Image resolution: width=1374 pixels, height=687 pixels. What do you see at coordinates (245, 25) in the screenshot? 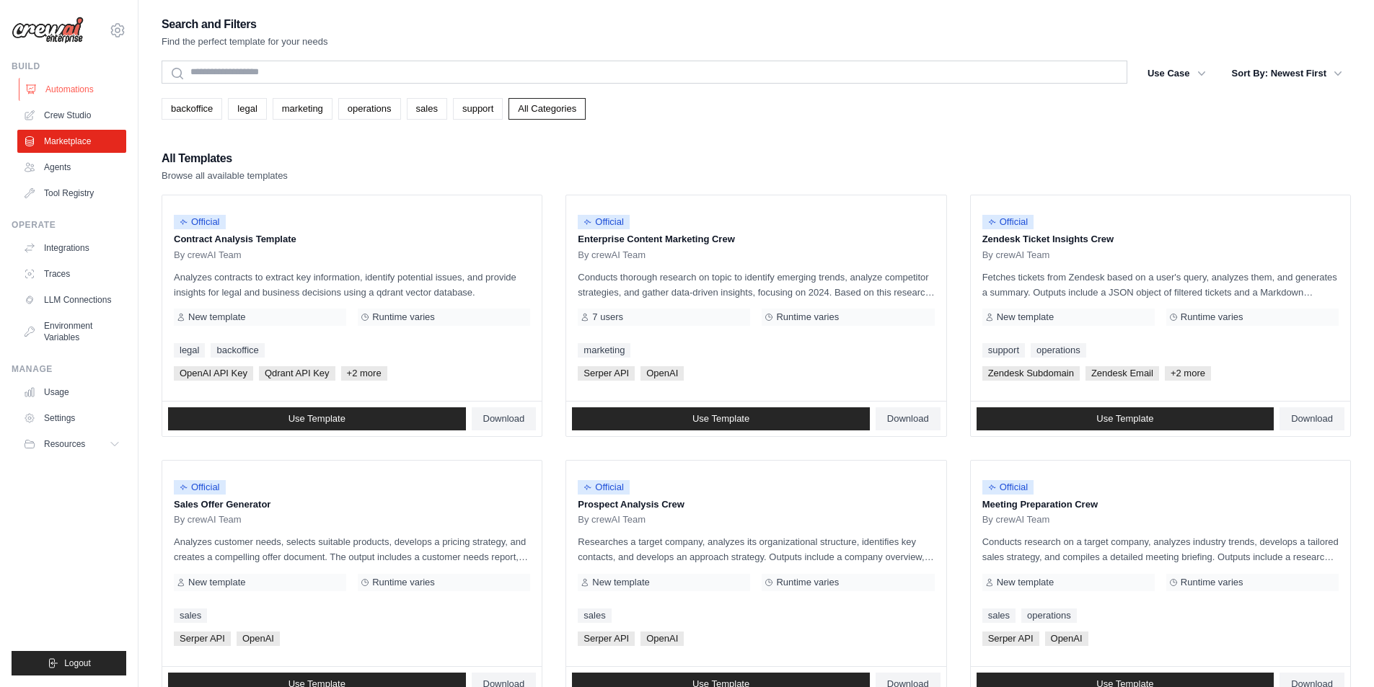
I see `h2: Search and Filters` at bounding box center [245, 25].